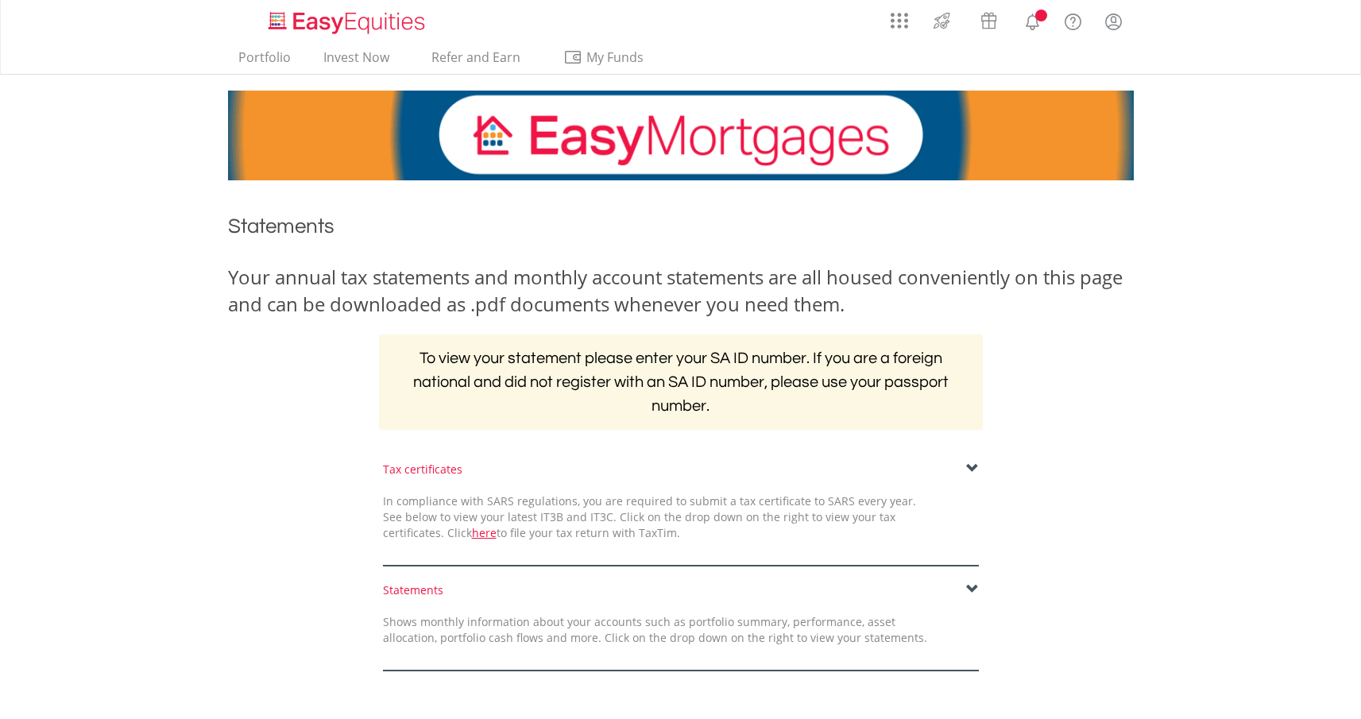 This screenshot has height=719, width=1361. I want to click on span: In compliance with SARS regulations, you are required to submit a tax certificate to SARS every y..., so click(649, 517).